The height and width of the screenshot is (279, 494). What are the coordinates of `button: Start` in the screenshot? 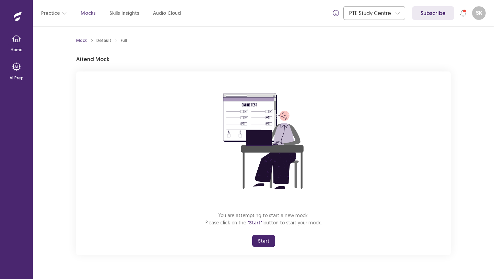 It's located at (264, 241).